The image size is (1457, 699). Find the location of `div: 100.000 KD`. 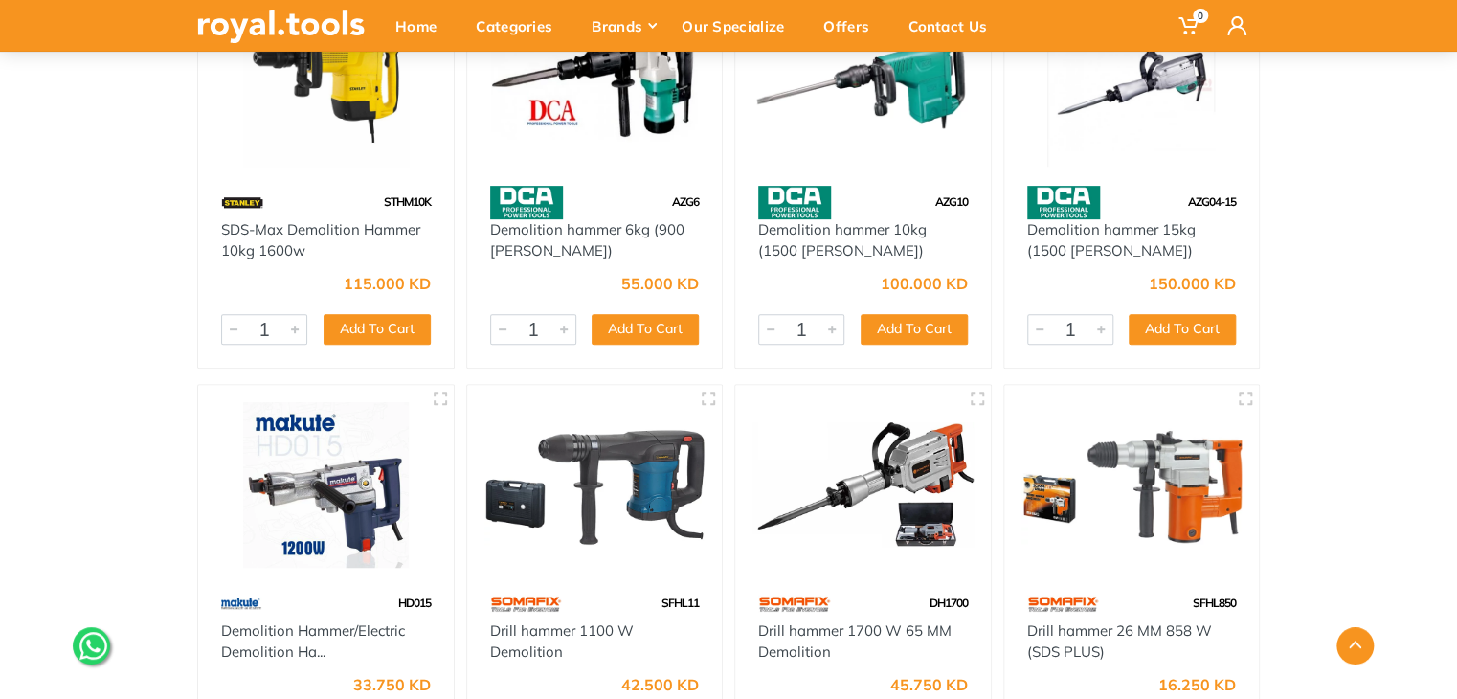

div: 100.000 KD is located at coordinates (924, 283).